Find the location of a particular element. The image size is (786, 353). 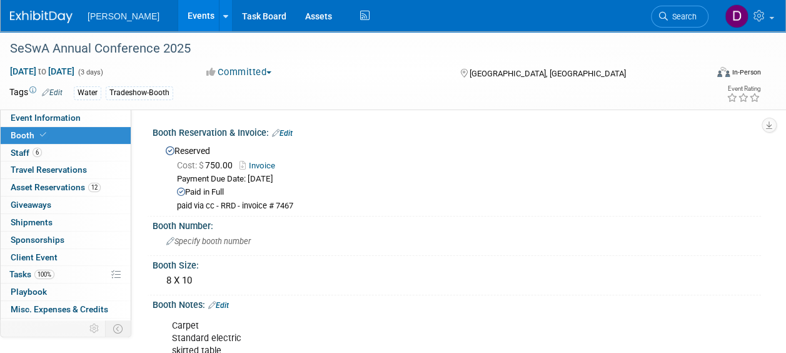

span: Misc. Expenses & Credits is located at coordinates (59, 309).